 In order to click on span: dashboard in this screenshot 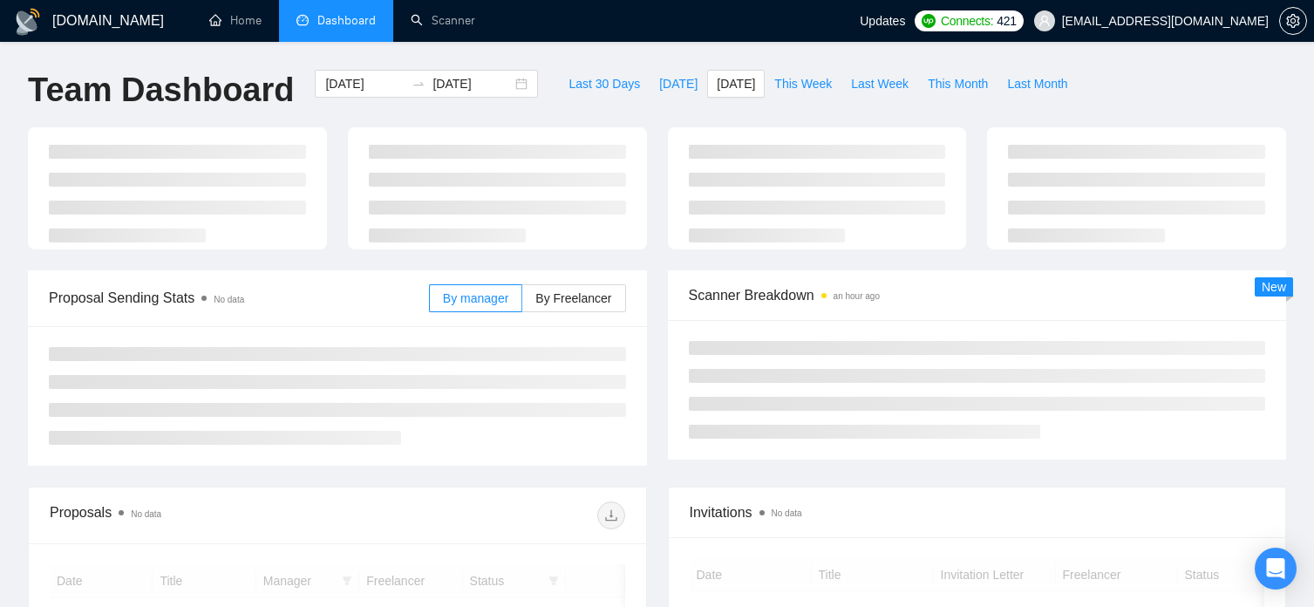, I will do `click(303, 20)`.